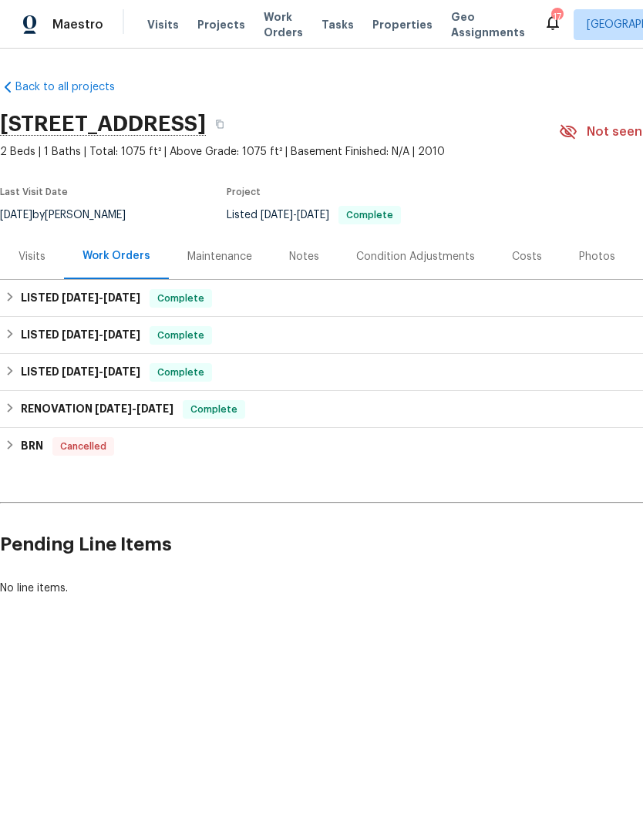 The image size is (643, 825). What do you see at coordinates (221, 25) in the screenshot?
I see `span: Projects` at bounding box center [221, 25].